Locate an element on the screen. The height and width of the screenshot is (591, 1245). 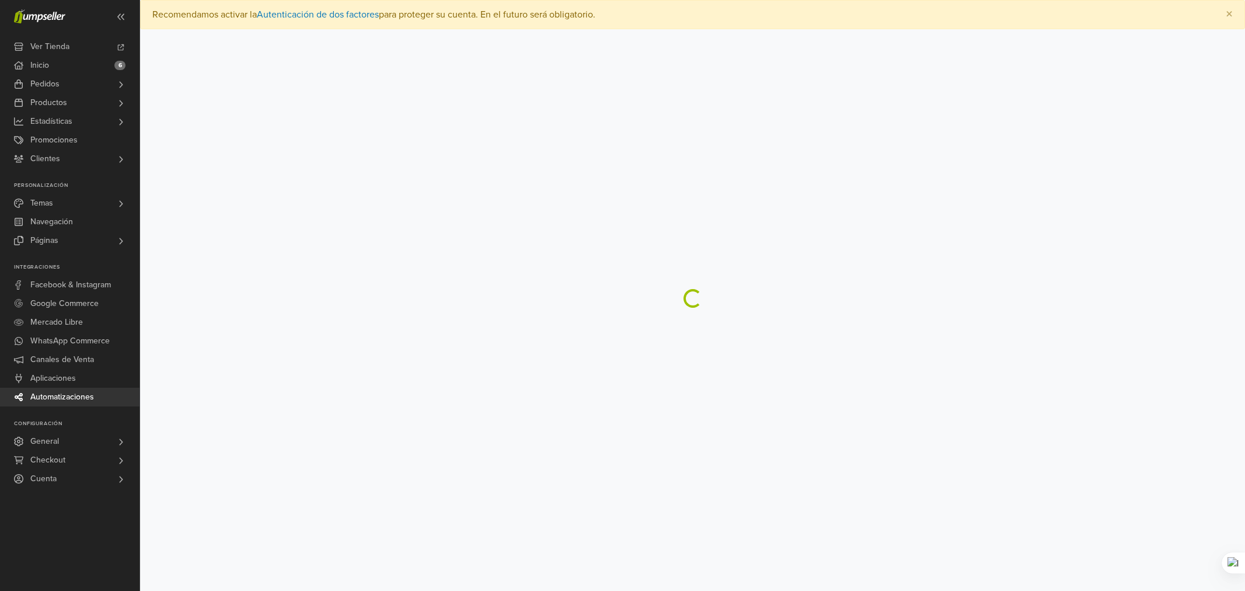
span: General is located at coordinates (44, 441).